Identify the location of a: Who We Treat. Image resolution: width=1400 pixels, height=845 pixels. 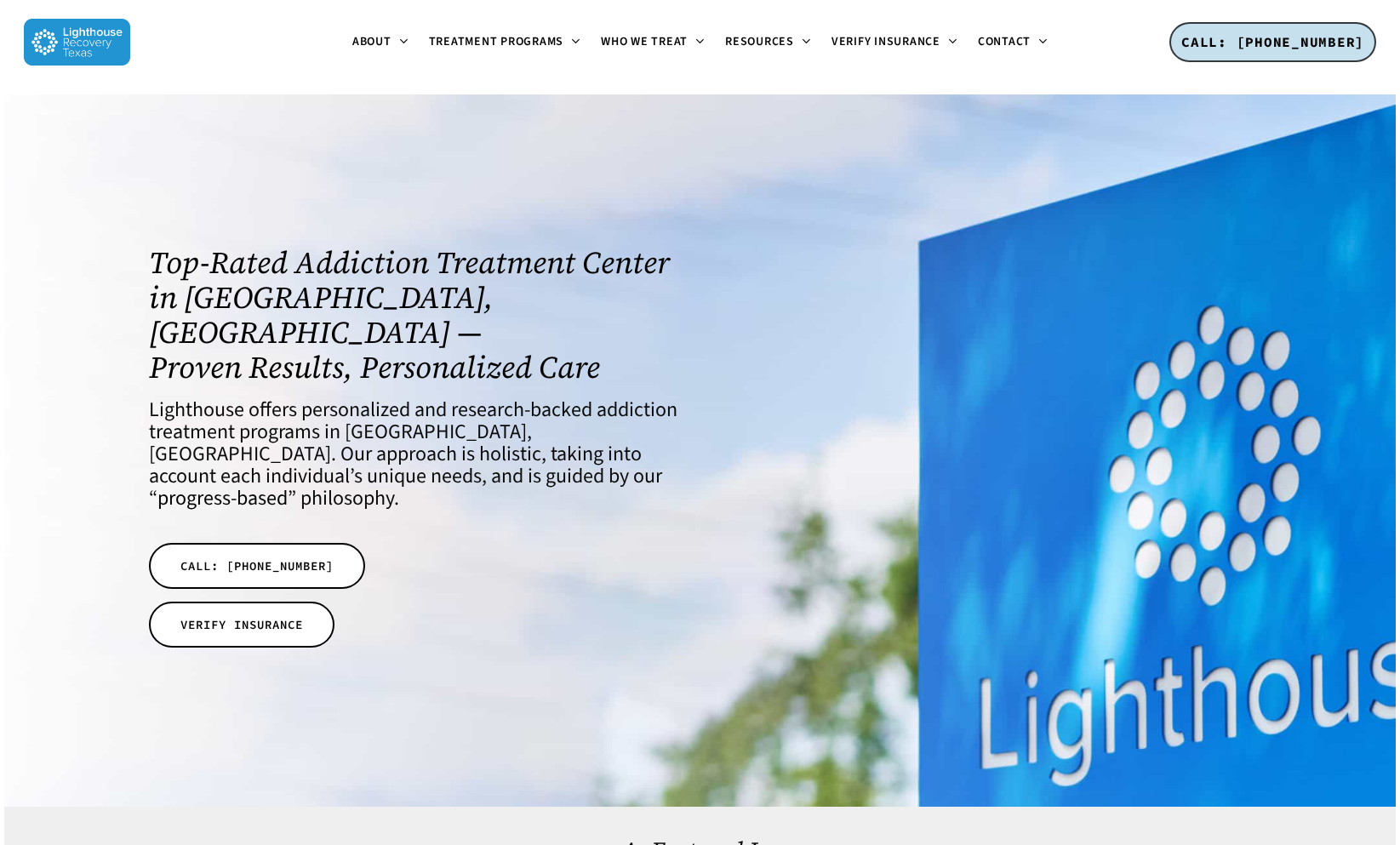
(653, 43).